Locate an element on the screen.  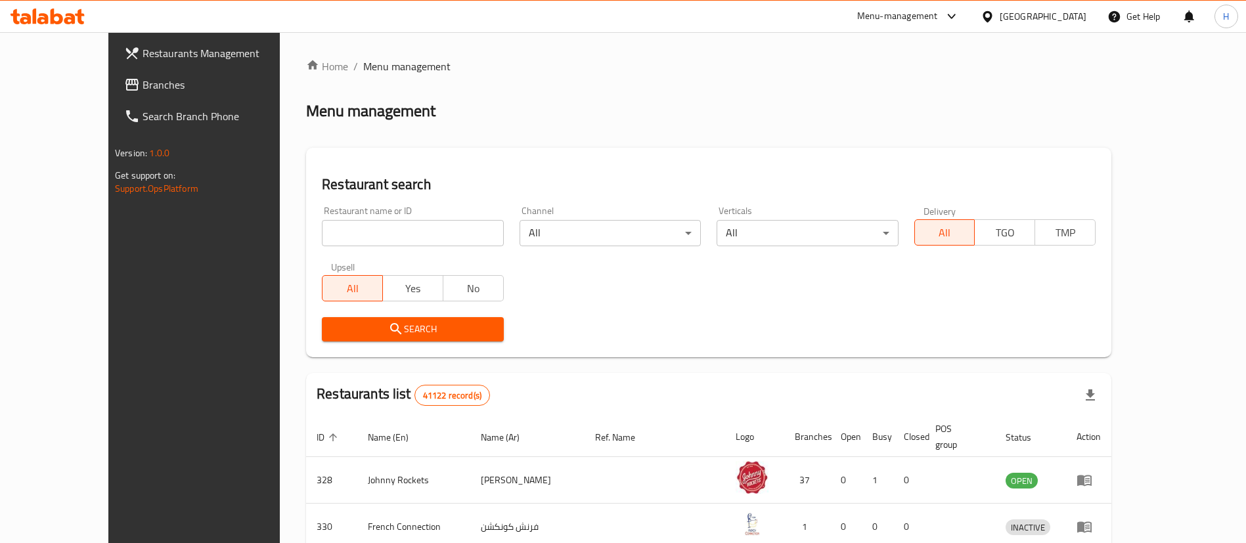
span: Get support on: is located at coordinates (145, 175).